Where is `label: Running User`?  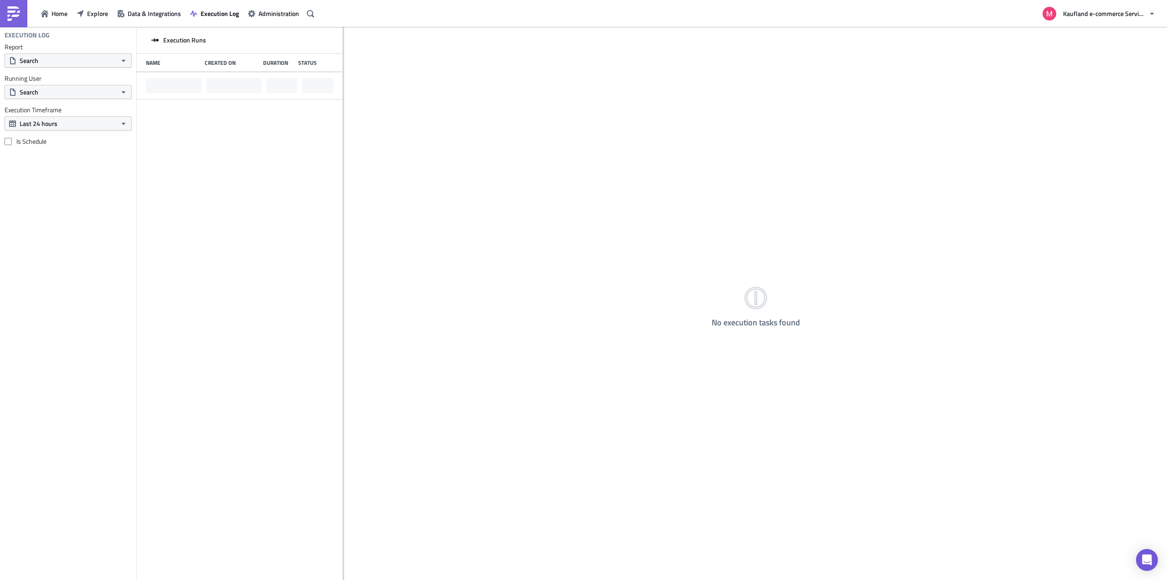
label: Running User is located at coordinates (68, 78).